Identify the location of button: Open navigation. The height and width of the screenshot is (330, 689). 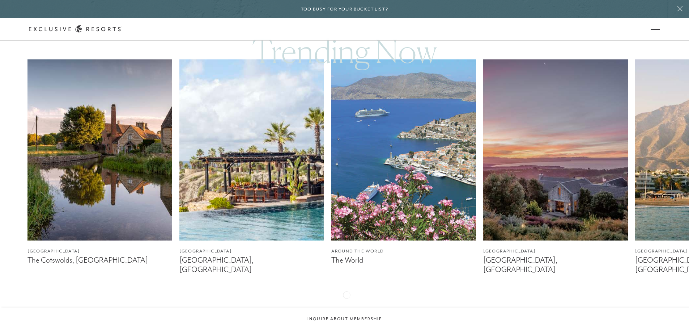
(656, 29).